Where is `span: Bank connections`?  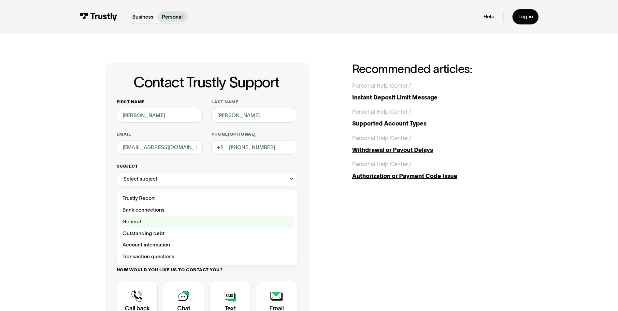 span: Bank connections is located at coordinates (143, 210).